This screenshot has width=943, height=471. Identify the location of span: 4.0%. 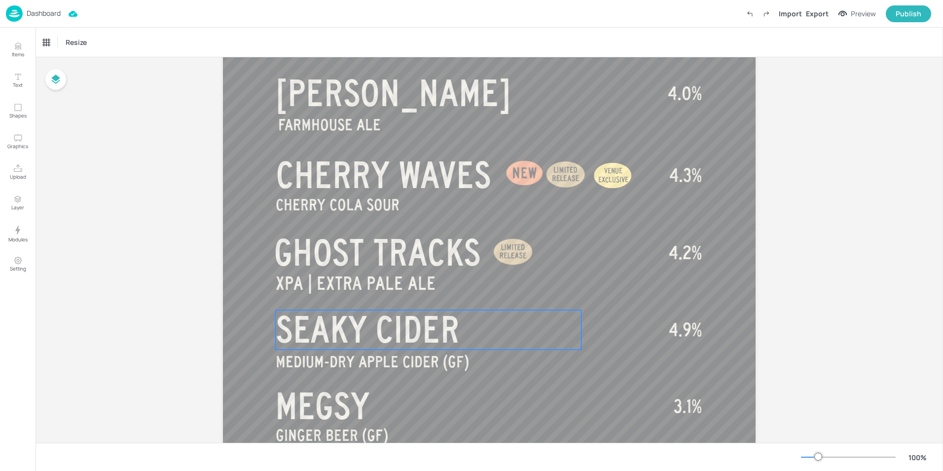
(685, 93).